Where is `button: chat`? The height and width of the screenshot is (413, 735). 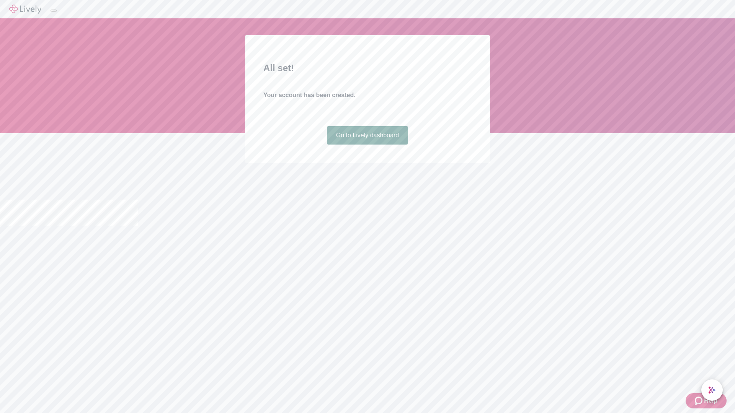
button: chat is located at coordinates (712, 390).